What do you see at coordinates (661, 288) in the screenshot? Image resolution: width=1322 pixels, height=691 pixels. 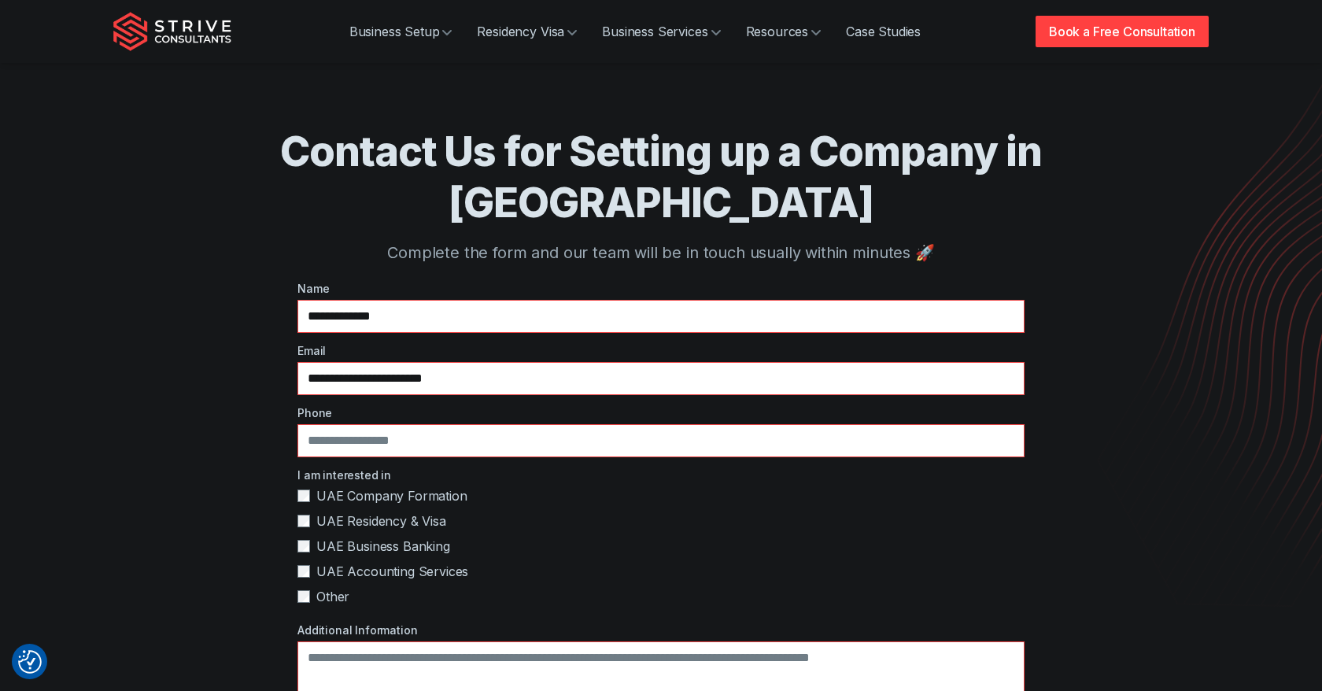 I see `label: Name` at bounding box center [661, 288].